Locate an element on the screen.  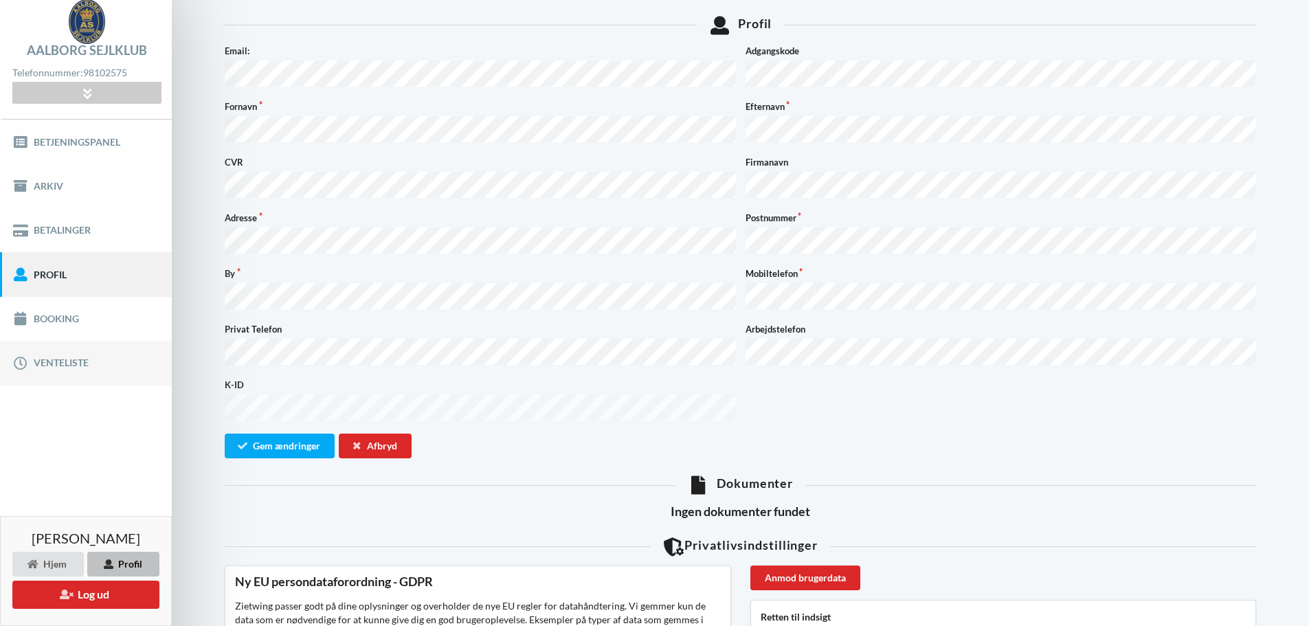
label: Mobiltelefon is located at coordinates (1001, 274).